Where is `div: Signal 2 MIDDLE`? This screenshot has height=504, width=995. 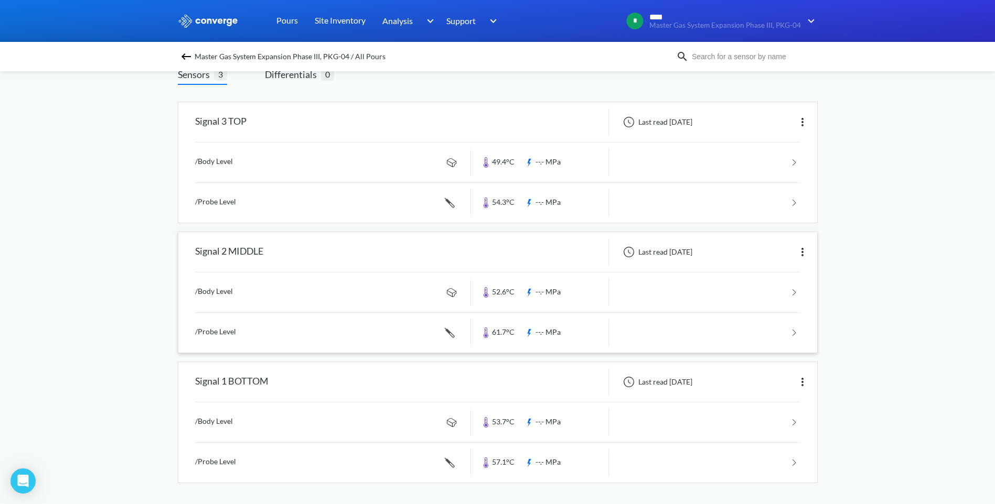
div: Signal 2 MIDDLE is located at coordinates (229, 252).